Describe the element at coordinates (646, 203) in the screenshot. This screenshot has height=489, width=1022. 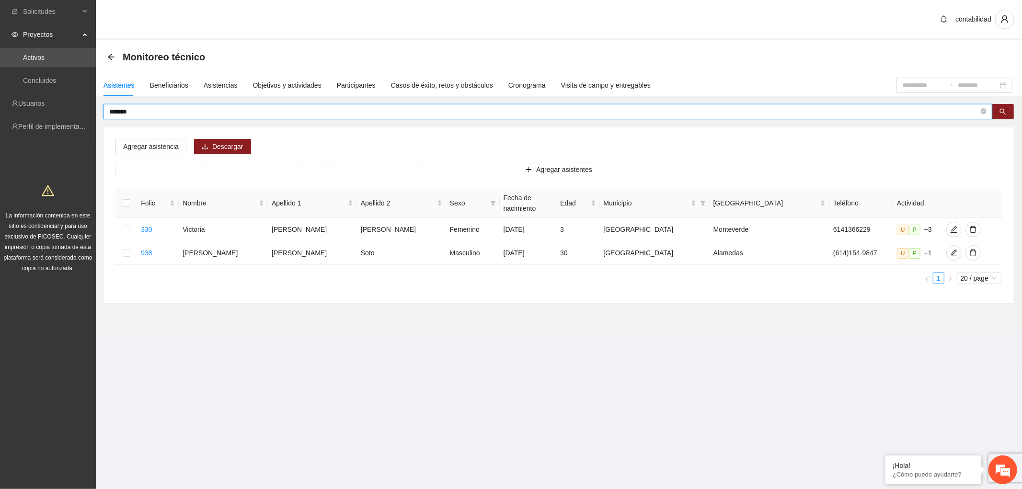
I see `span: Municipio` at that location.